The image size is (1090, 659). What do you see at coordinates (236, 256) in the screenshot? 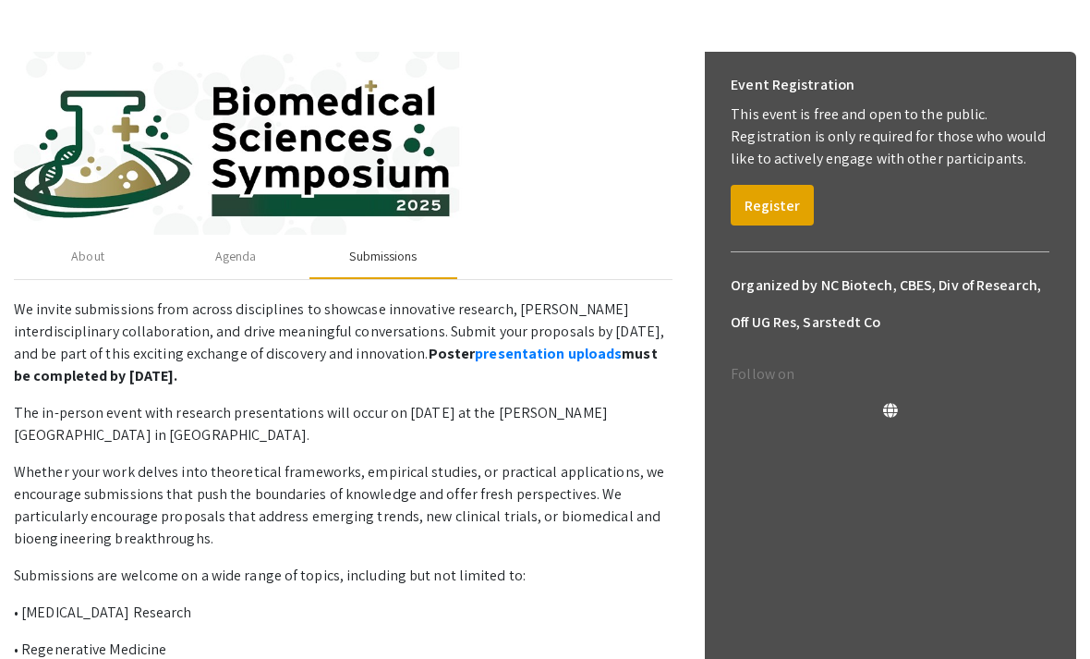
I see `div: Agenda` at bounding box center [236, 256].